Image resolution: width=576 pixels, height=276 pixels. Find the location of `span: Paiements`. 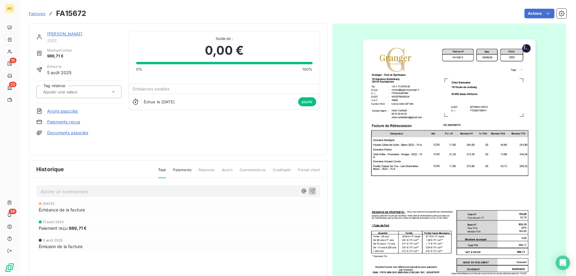

span: Paiements is located at coordinates (182, 172).